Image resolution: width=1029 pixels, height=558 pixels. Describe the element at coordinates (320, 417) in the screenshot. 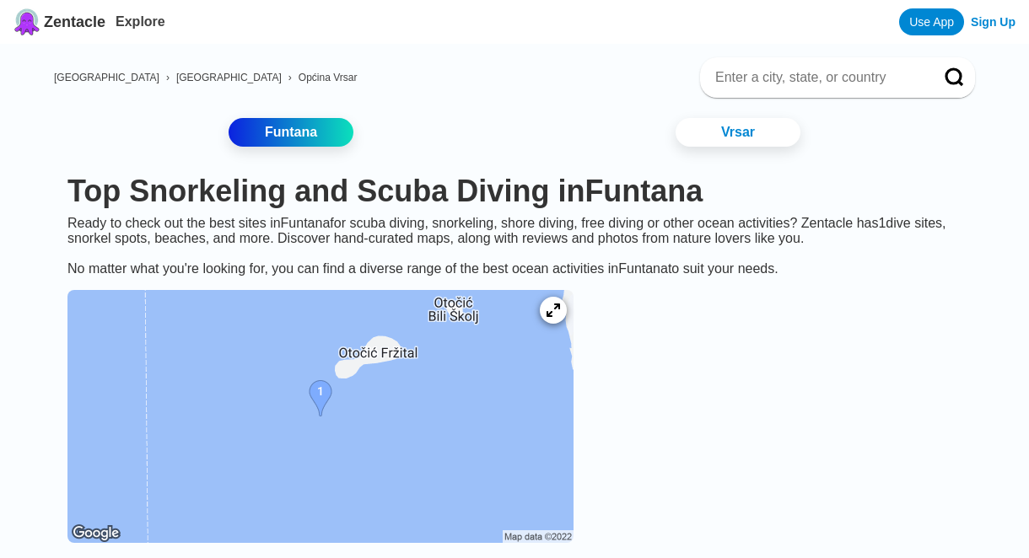

I see `img: Funtana dive site map` at that location.